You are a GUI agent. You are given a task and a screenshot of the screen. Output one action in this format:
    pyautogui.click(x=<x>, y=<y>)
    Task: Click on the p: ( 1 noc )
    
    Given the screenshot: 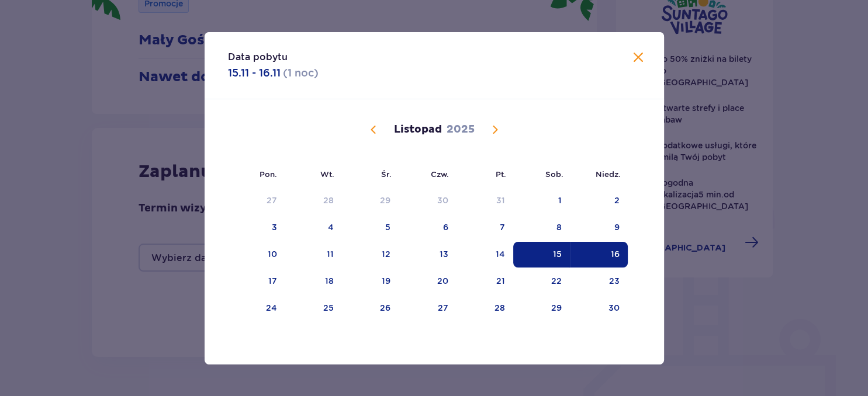 What is the action you would take?
    pyautogui.click(x=300, y=73)
    